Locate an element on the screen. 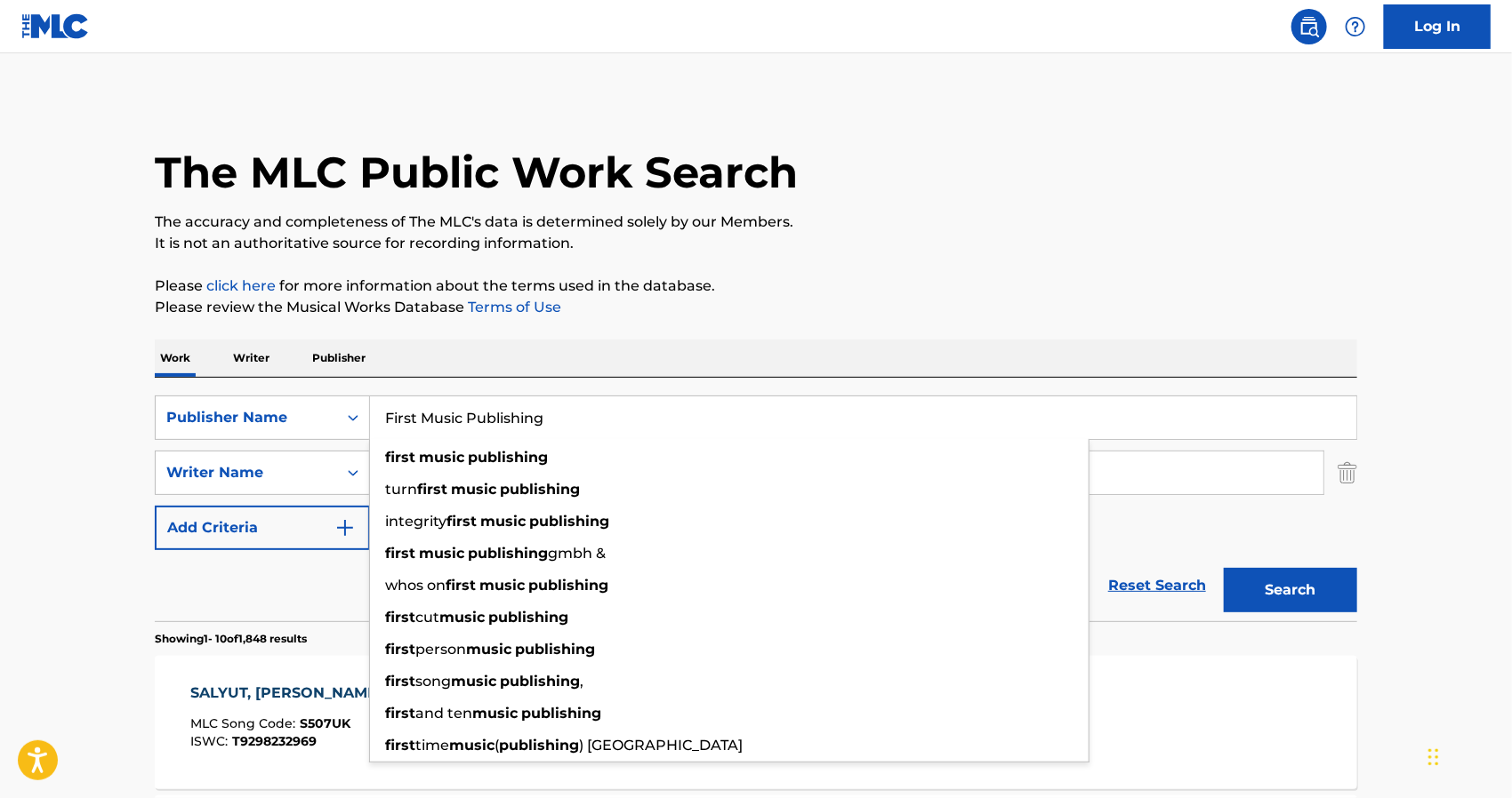  span: time is located at coordinates (433, 745).